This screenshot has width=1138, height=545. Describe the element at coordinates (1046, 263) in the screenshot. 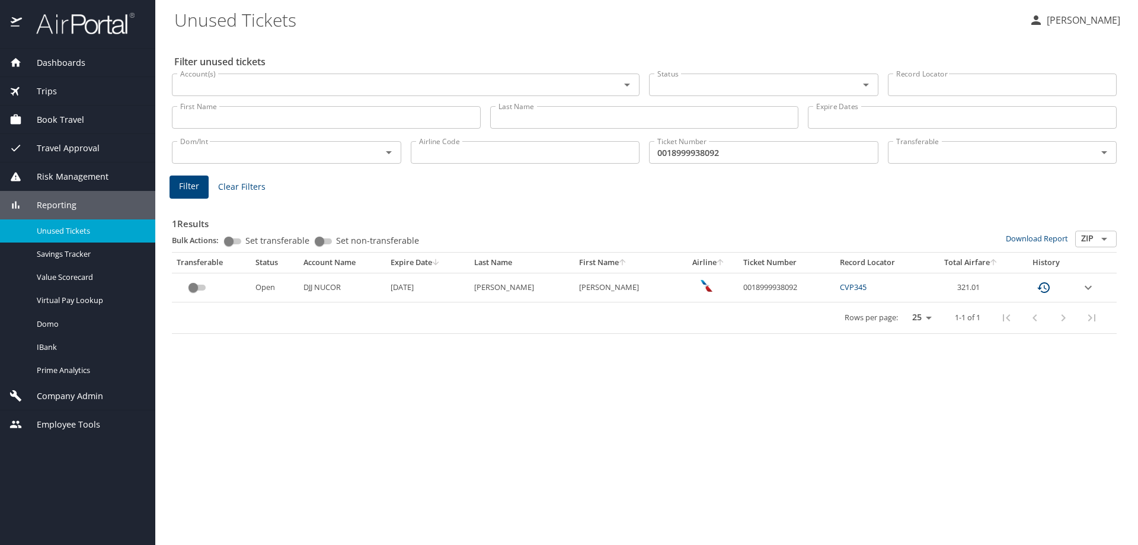

I see `th: History` at that location.